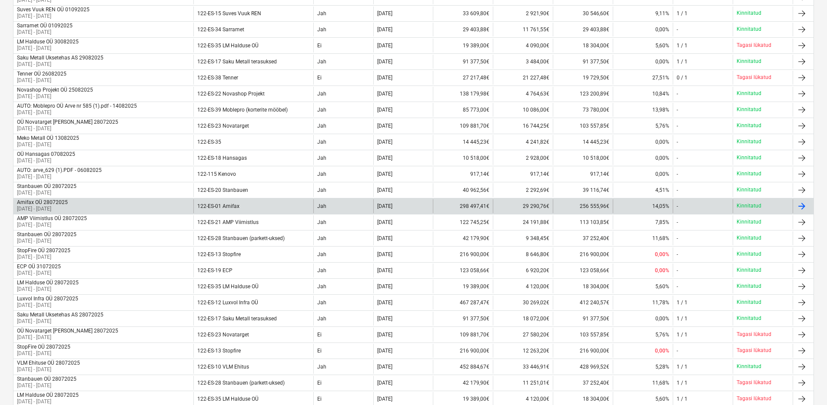 This screenshot has width=827, height=405. I want to click on div: 122-ES-15 Suves Vuuk REN, so click(229, 13).